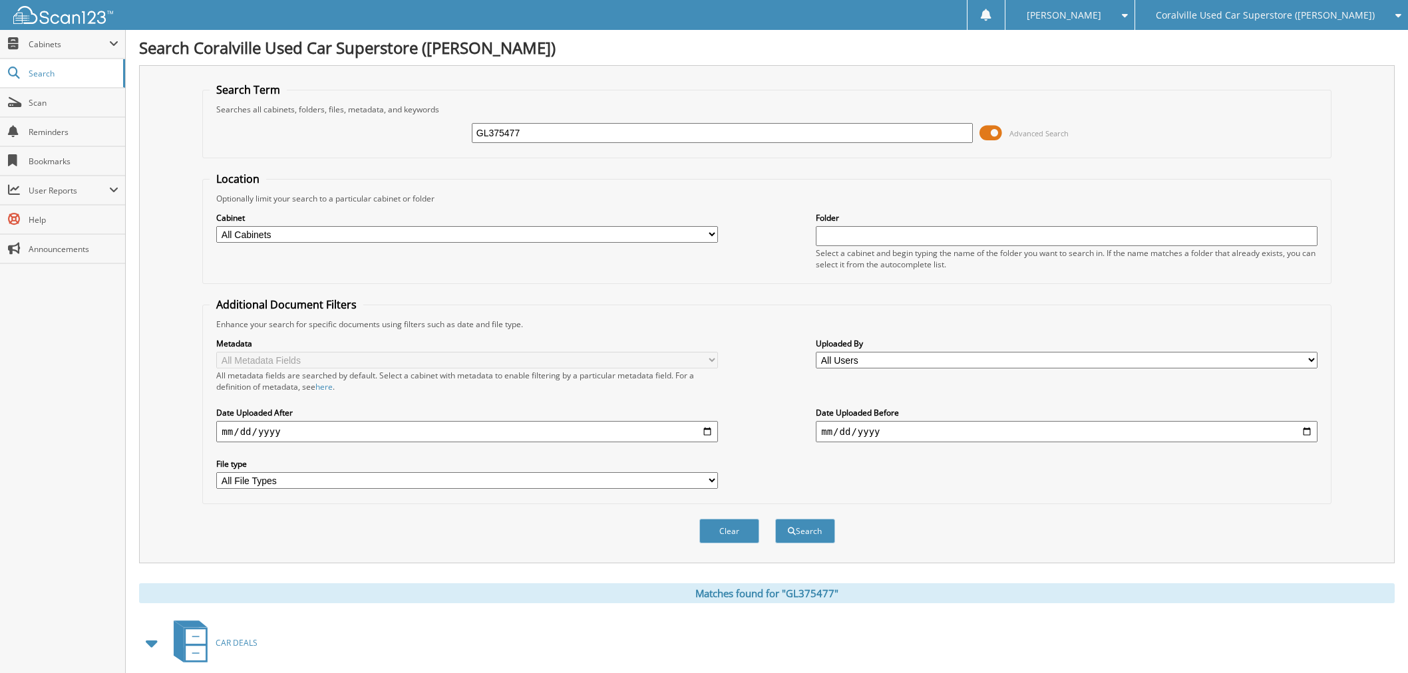 The height and width of the screenshot is (673, 1408). What do you see at coordinates (1066, 343) in the screenshot?
I see `label: Uploaded By` at bounding box center [1066, 343].